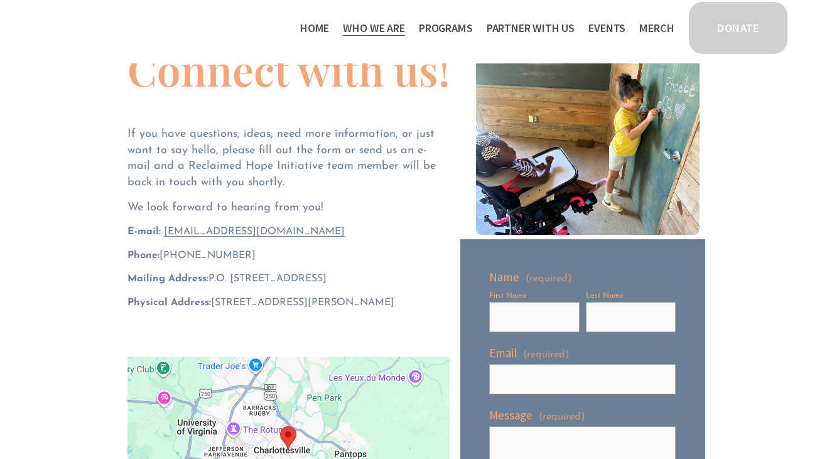 Image resolution: width=822 pixels, height=459 pixels. I want to click on h1: Connect with us!, so click(289, 69).